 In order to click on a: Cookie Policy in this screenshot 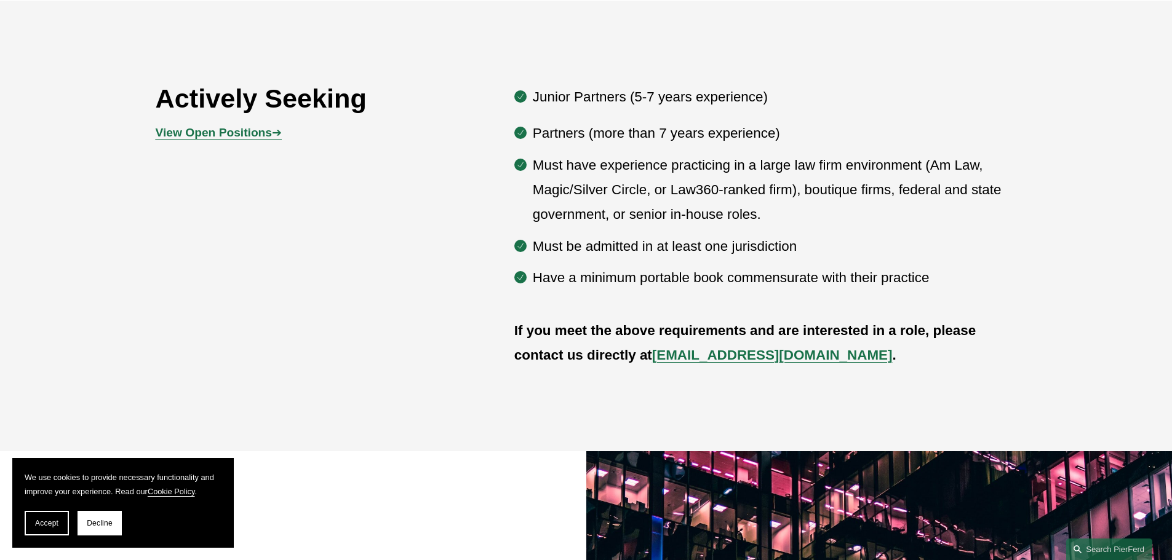, I will do `click(171, 492)`.